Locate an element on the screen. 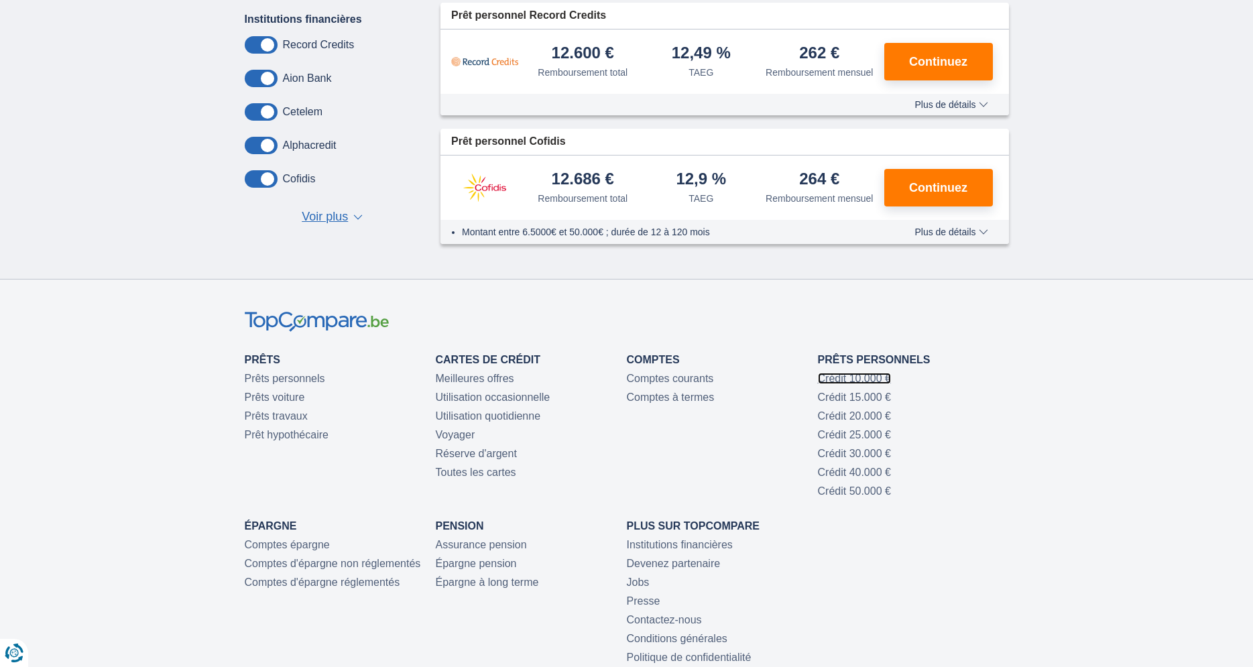  div: 262 € is located at coordinates (819, 54).